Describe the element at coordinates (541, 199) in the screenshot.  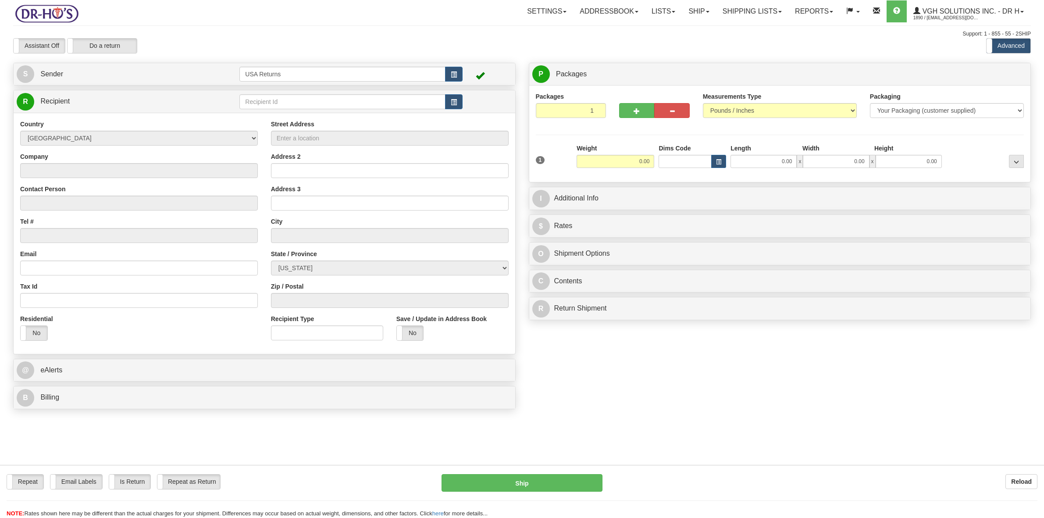
I see `span: I` at that location.